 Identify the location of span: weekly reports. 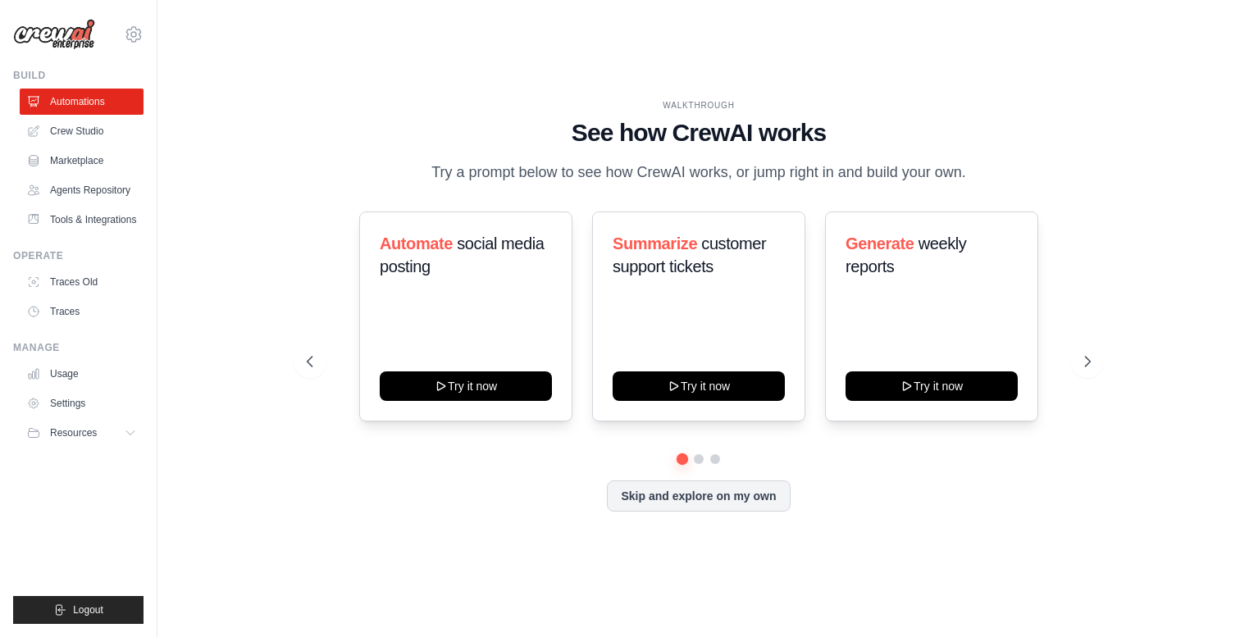
(905, 255).